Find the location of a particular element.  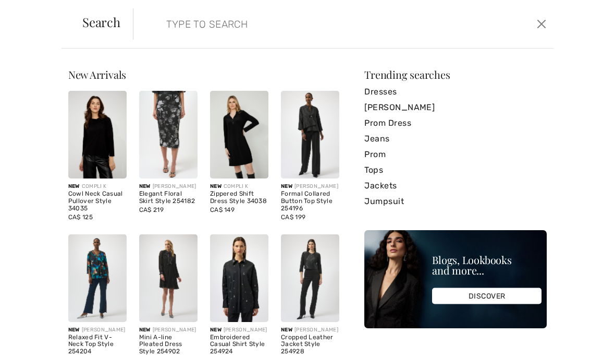

span: New Arrivals is located at coordinates (97, 74).